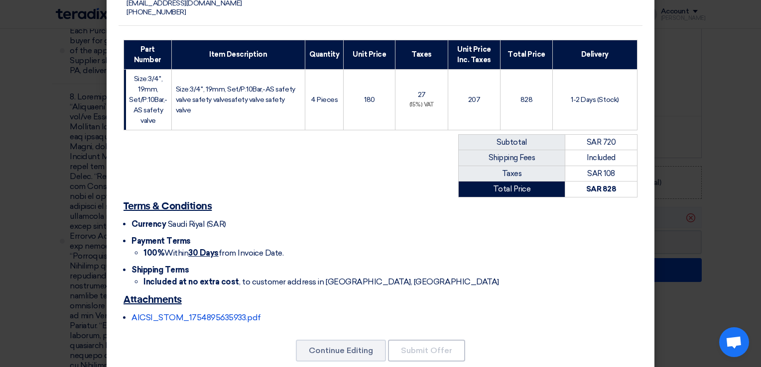 This screenshot has height=367, width=761. I want to click on th: Delivery, so click(594, 54).